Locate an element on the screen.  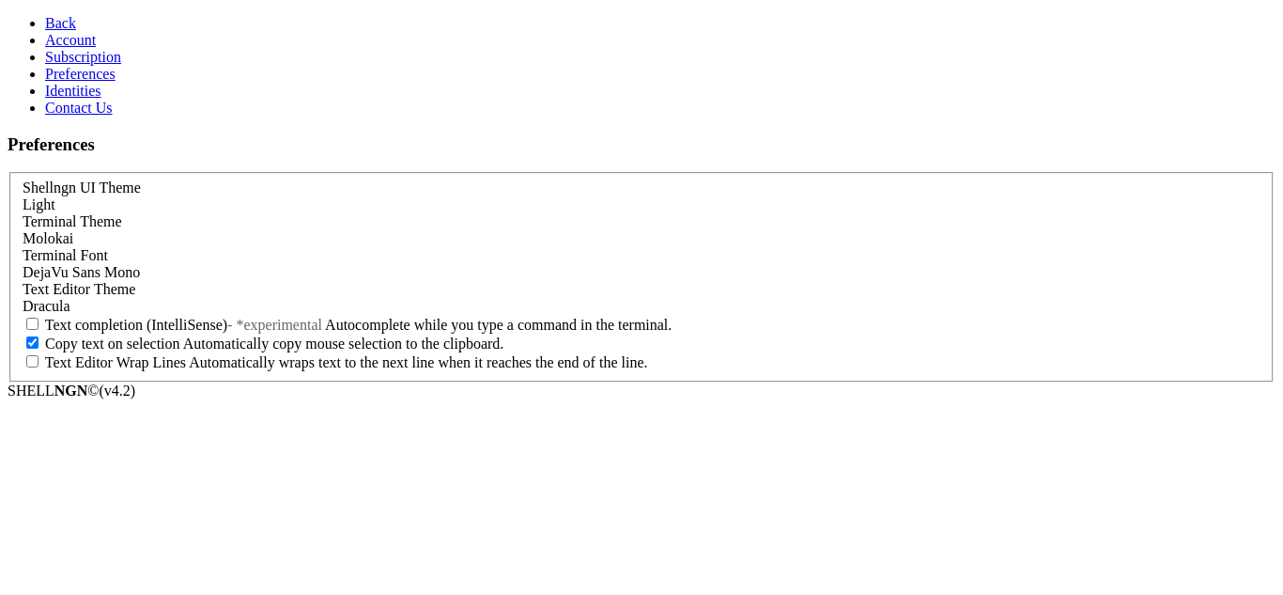
div: Molokai is located at coordinates (642, 239).